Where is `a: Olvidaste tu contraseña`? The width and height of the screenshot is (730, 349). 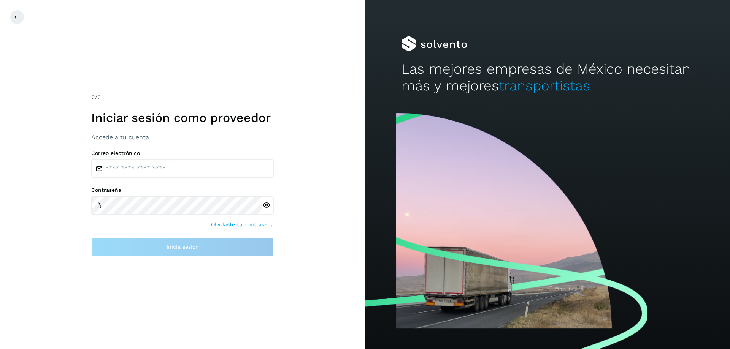 a: Olvidaste tu contraseña is located at coordinates (242, 225).